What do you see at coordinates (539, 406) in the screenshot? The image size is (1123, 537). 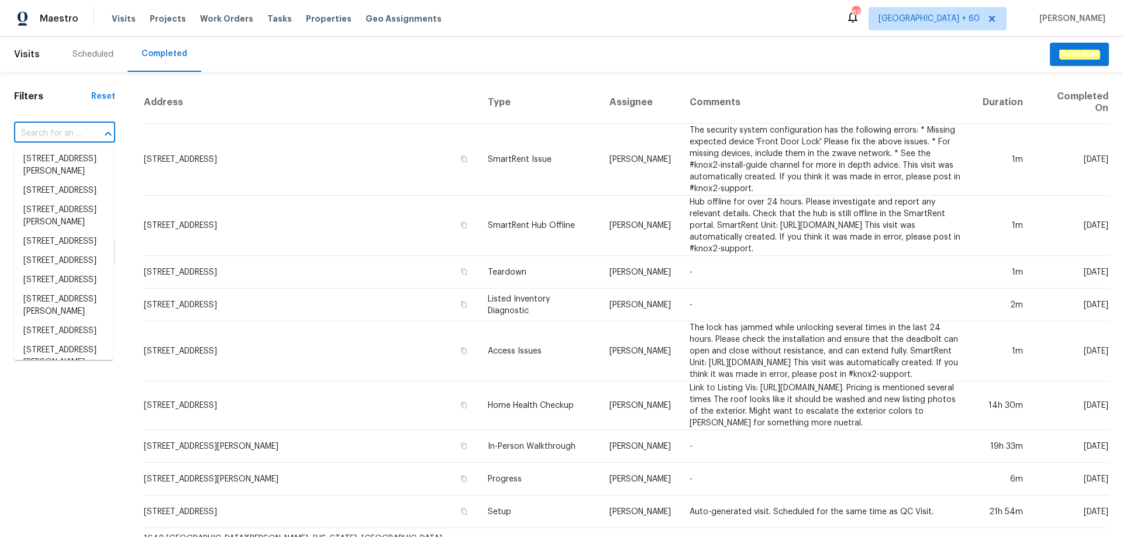 I see `td: Home Health Checkup` at bounding box center [539, 406].